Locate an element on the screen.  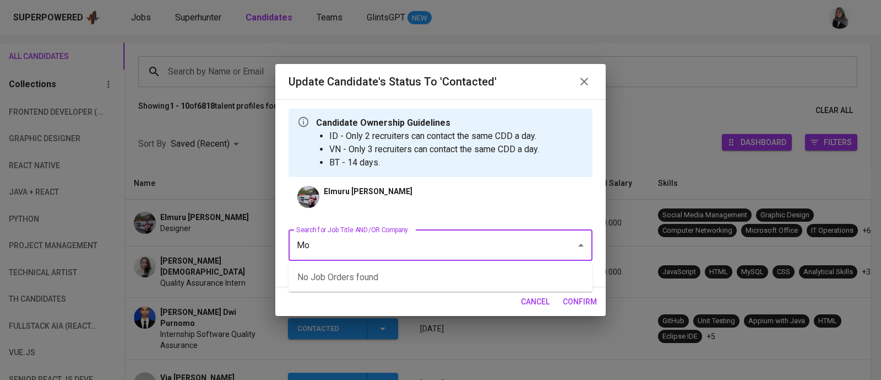
button: Close is located at coordinates (581, 245).